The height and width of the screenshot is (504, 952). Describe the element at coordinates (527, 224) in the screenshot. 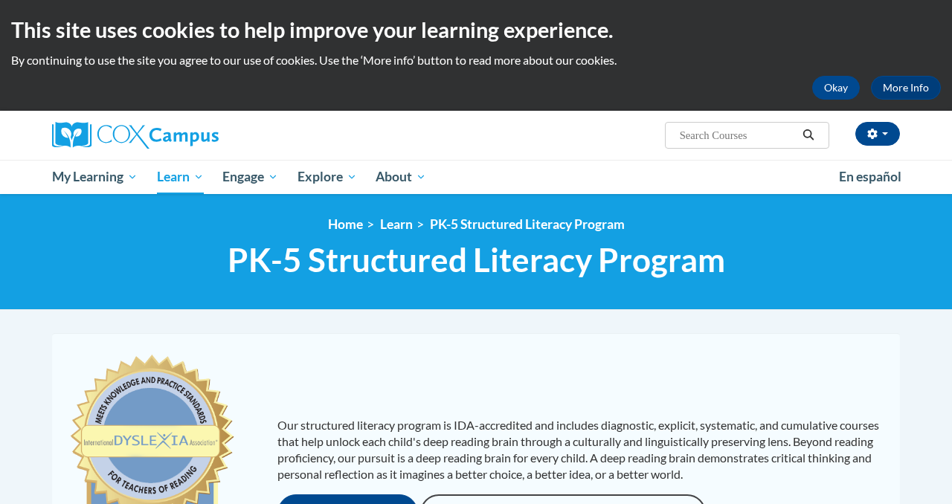

I see `a: PK-5 Structured Literacy Program` at that location.